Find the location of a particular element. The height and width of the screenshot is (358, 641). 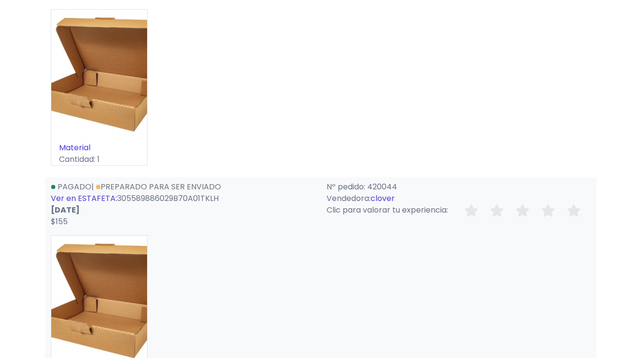

span: Pagado is located at coordinates (74, 187).